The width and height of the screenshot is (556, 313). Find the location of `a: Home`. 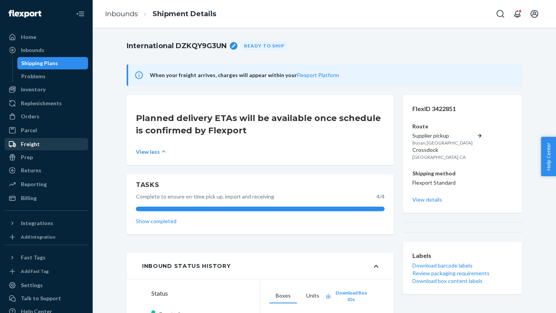

a: Home is located at coordinates (46, 37).